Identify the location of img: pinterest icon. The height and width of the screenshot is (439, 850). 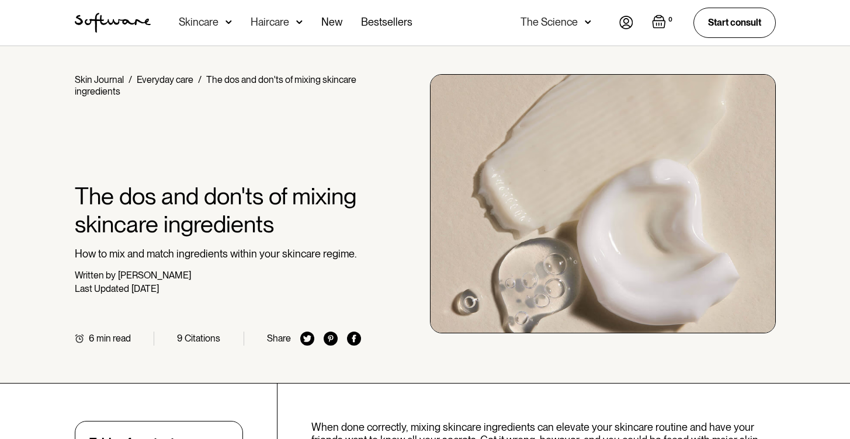
(331, 339).